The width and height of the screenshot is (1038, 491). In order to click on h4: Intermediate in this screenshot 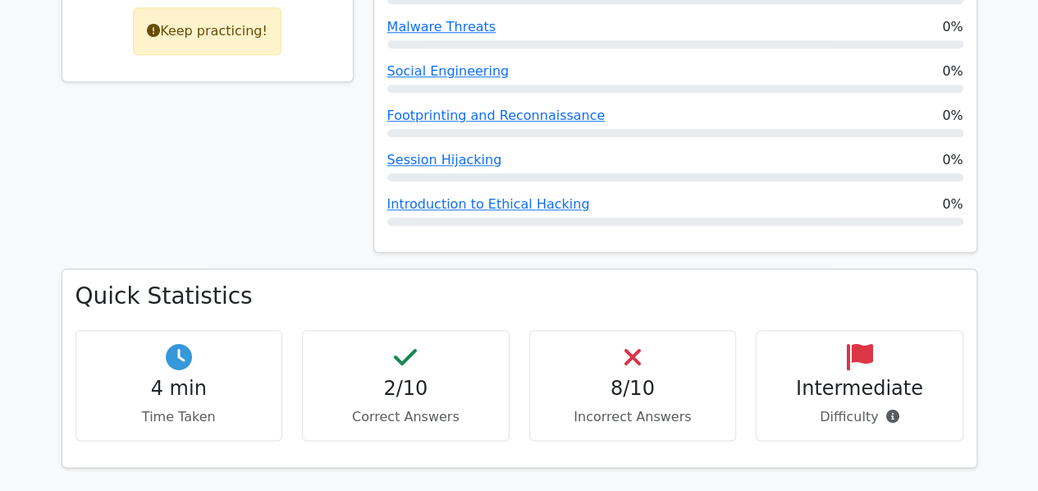, I will do `click(859, 388)`.